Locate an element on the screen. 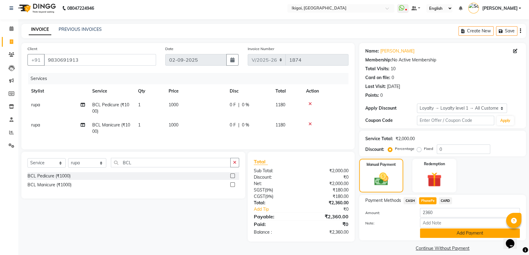 Image resolution: width=529 pixels, height=255 pixels. button: Apply is located at coordinates (506, 121).